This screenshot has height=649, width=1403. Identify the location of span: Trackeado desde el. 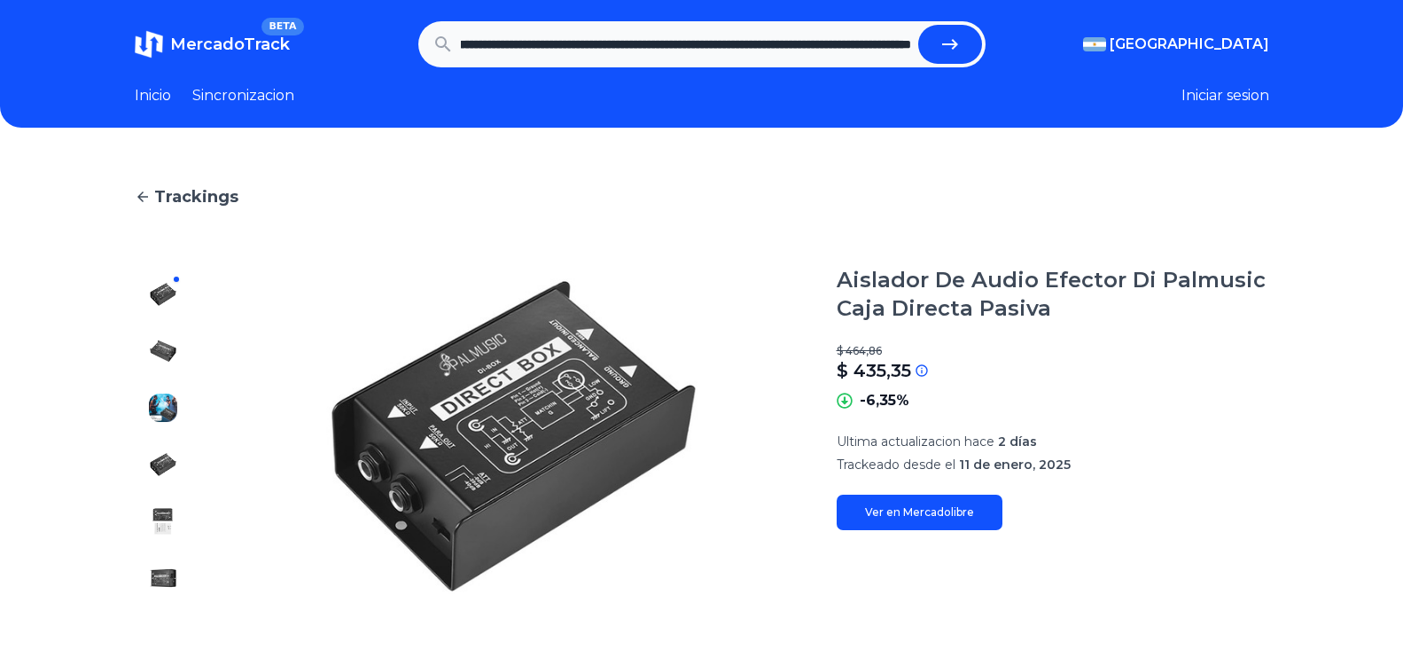
(896, 464).